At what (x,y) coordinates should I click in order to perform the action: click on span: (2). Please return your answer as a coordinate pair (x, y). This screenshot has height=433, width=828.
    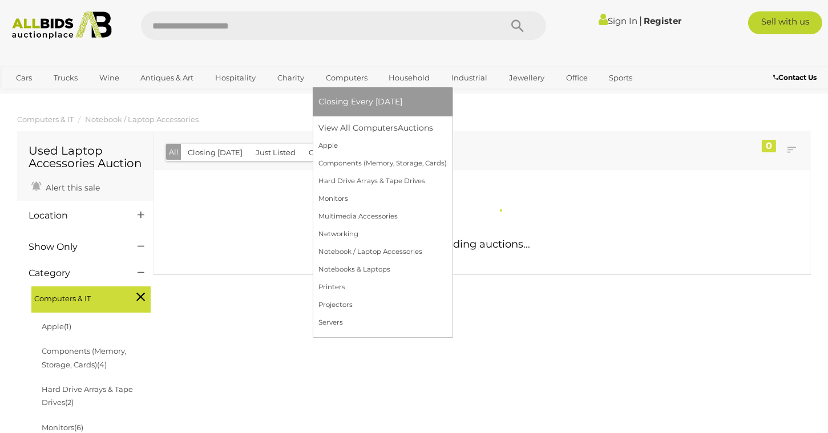
    Looking at the image, I should click on (69, 402).